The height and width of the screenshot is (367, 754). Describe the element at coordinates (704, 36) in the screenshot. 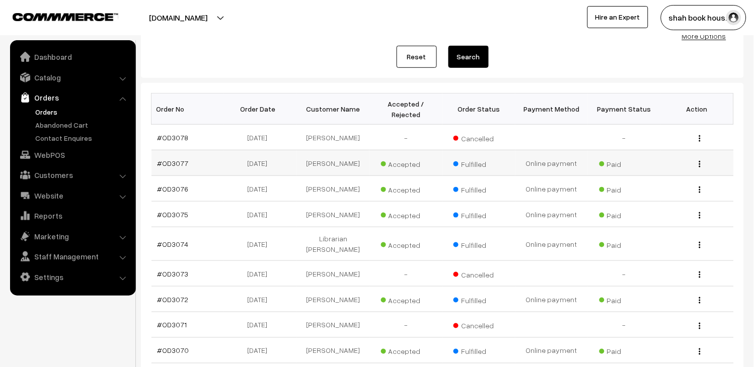

I see `a: More Options` at that location.